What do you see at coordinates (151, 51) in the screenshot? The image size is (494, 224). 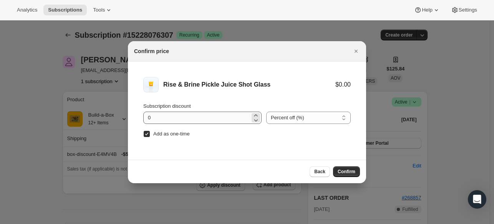 I see `h2: Confirm price` at bounding box center [151, 51].